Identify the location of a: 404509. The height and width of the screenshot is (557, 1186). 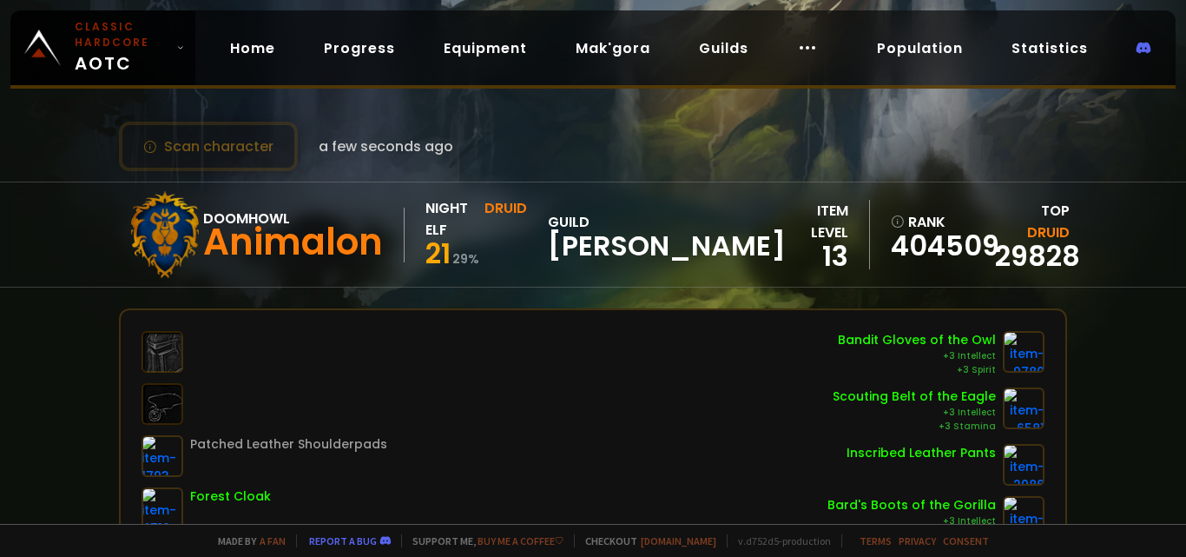
(938, 246).